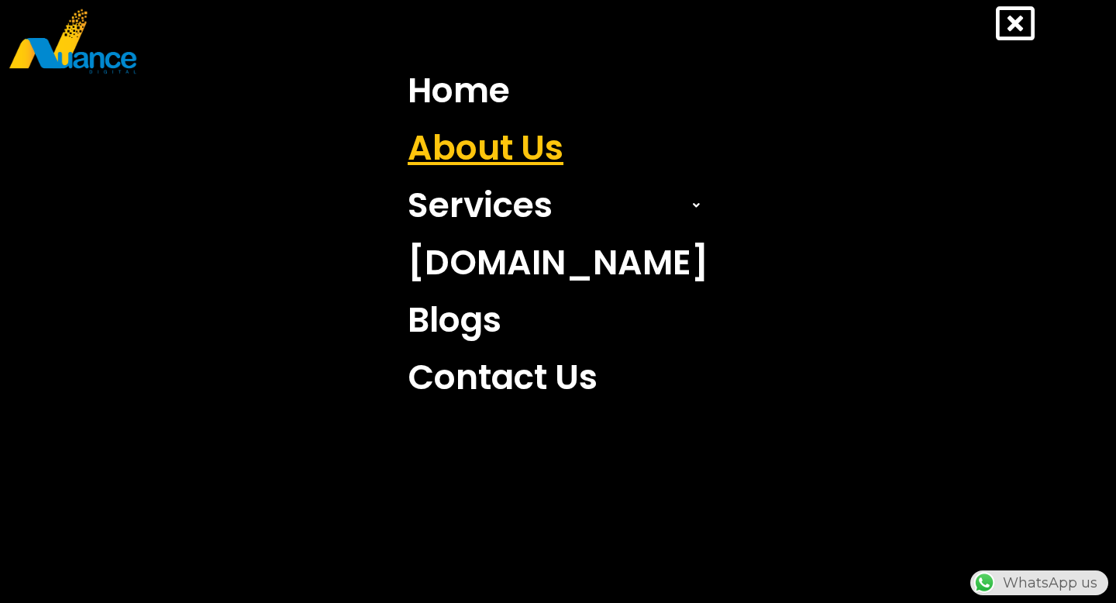 This screenshot has height=603, width=1116. What do you see at coordinates (558, 205) in the screenshot?
I see `a: Services` at bounding box center [558, 205].